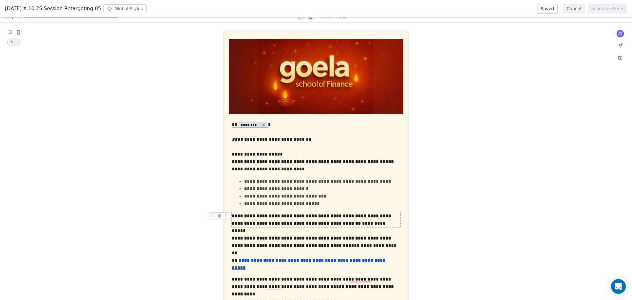 This screenshot has width=632, height=300. Describe the element at coordinates (12, 18) in the screenshot. I see `span: Subject:` at that location.